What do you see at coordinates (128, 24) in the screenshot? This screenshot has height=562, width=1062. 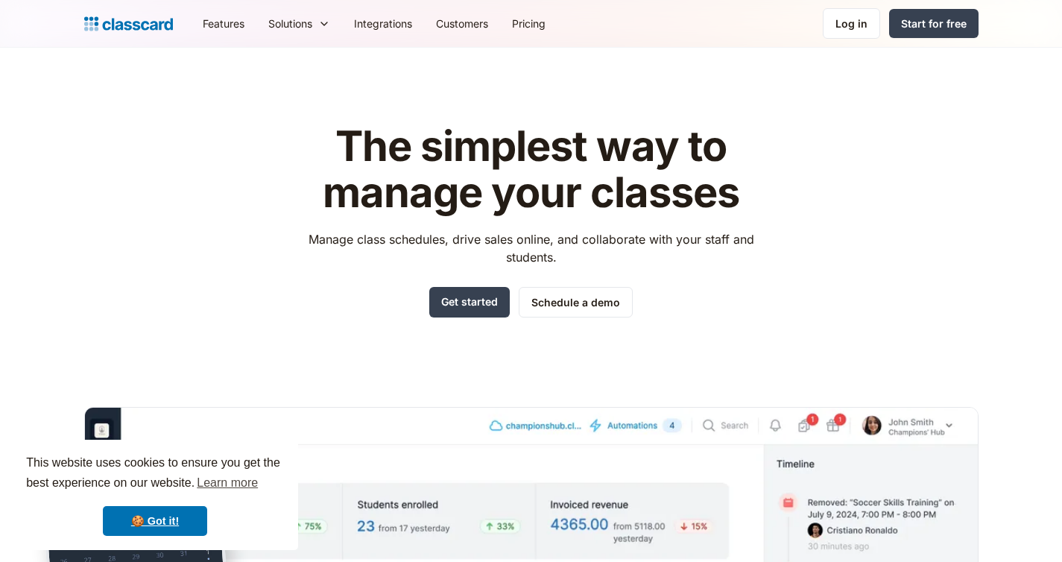 I see `a: home` at bounding box center [128, 24].